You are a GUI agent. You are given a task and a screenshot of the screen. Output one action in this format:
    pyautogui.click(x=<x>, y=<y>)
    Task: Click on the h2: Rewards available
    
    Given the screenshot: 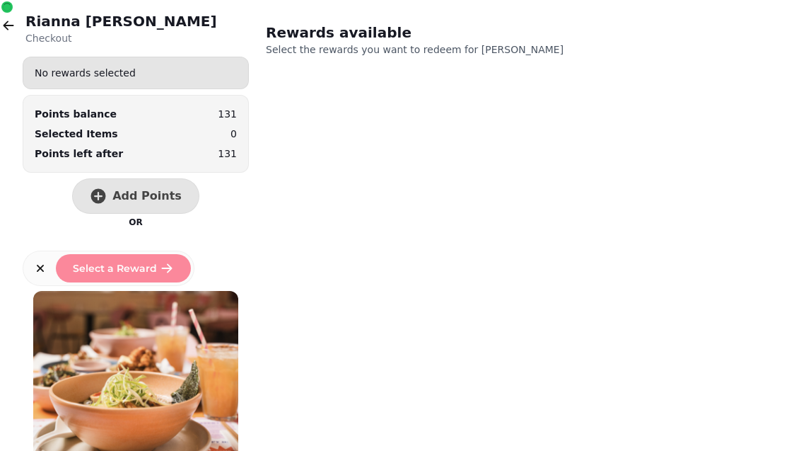 What is the action you would take?
    pyautogui.click(x=402, y=33)
    